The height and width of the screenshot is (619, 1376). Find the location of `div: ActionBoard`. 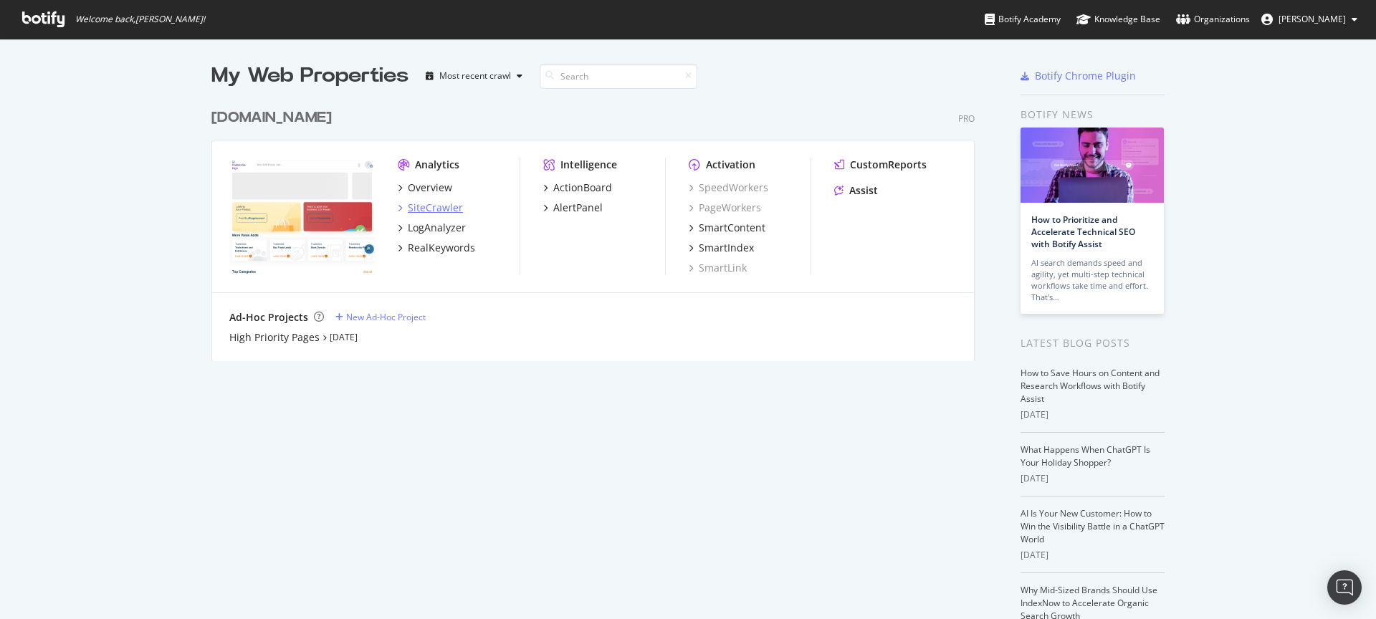

div: ActionBoard is located at coordinates (583, 188).